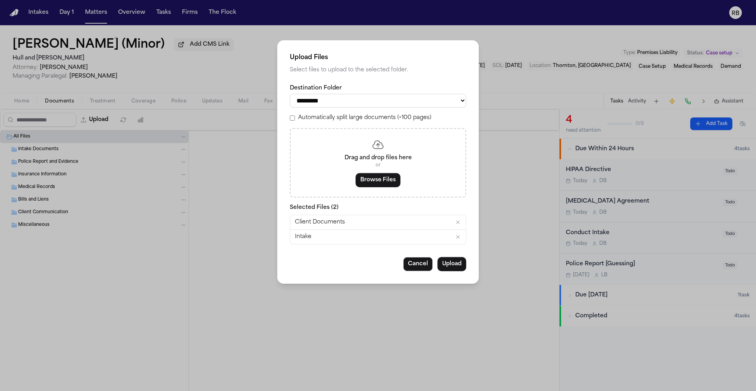 The height and width of the screenshot is (391, 756). Describe the element at coordinates (458, 237) in the screenshot. I see `button: Remove Intake` at that location.